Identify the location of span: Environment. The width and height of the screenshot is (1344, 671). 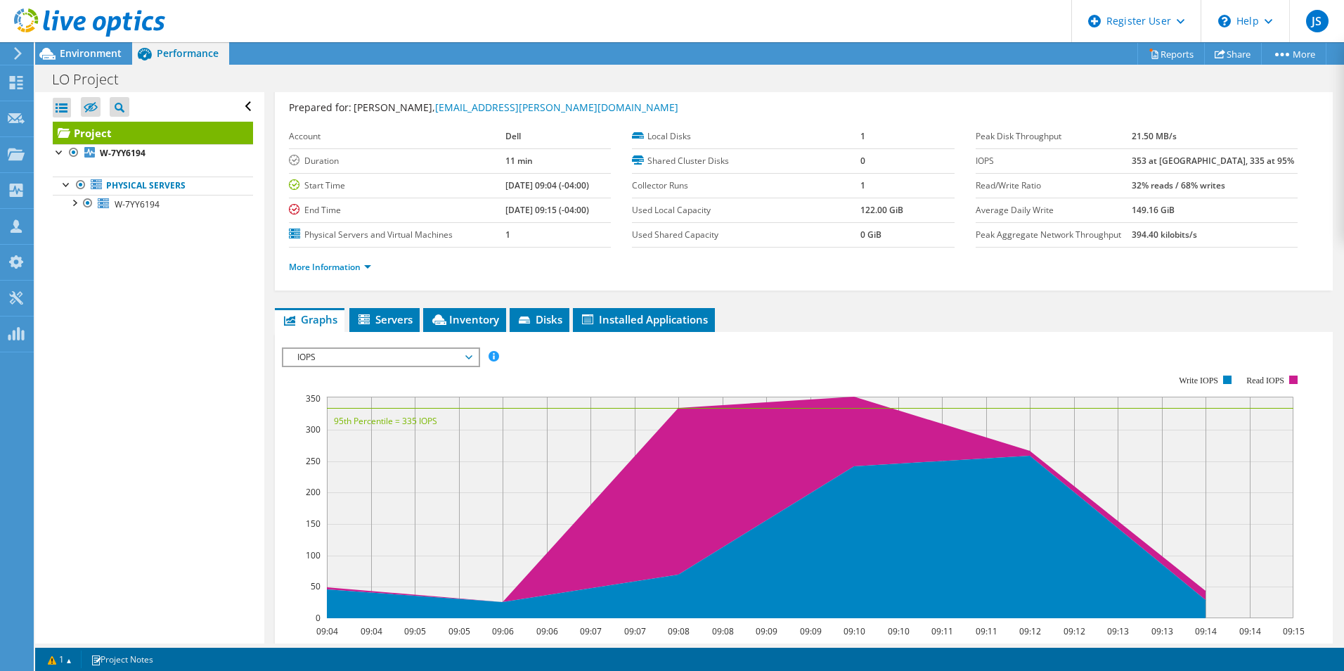
(91, 53).